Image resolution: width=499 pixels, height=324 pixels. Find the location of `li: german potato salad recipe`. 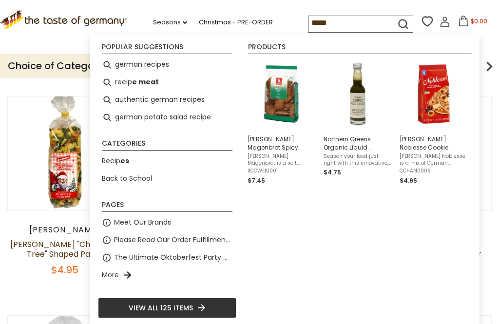

li: german potato salad recipe is located at coordinates (167, 117).